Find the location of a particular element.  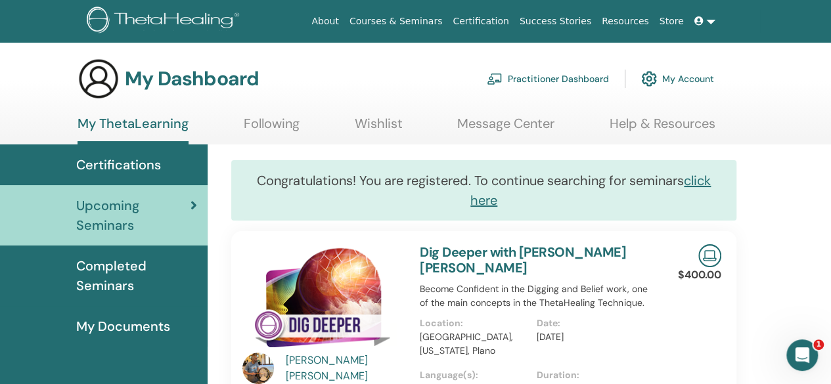

a: Wishlist is located at coordinates (378, 128).